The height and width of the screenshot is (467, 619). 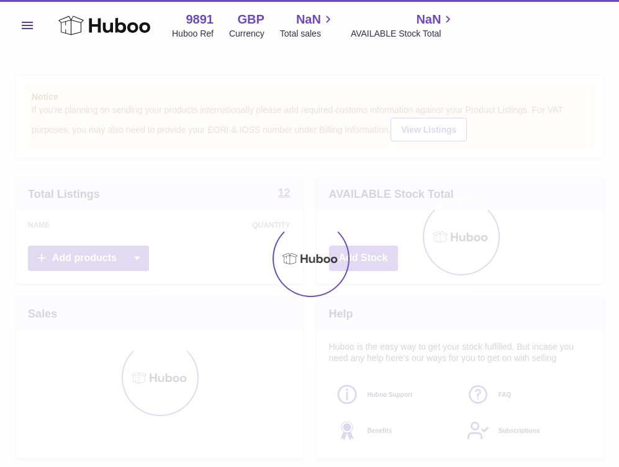 I want to click on span: Total sales, so click(x=307, y=34).